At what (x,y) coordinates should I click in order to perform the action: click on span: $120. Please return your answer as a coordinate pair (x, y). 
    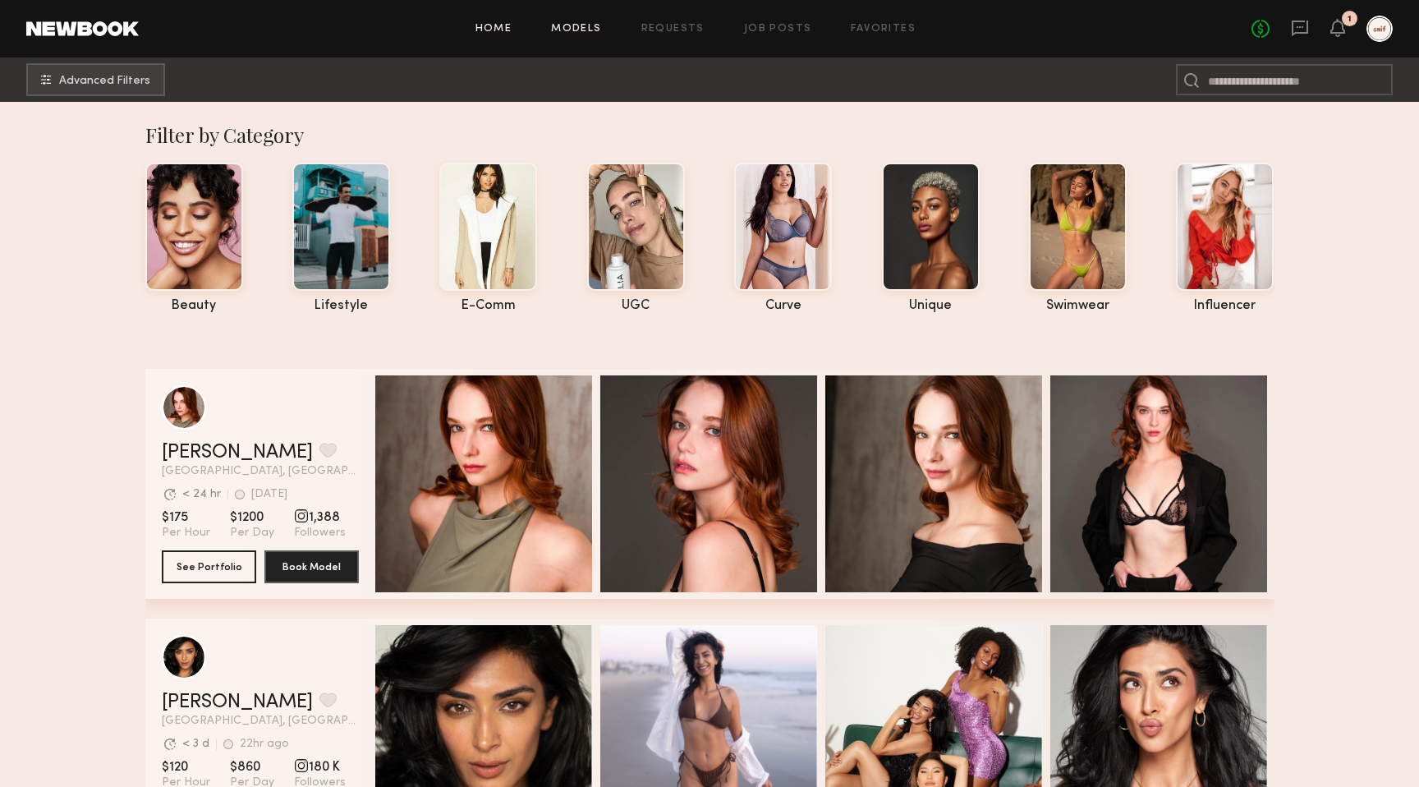
    Looking at the image, I should click on (186, 767).